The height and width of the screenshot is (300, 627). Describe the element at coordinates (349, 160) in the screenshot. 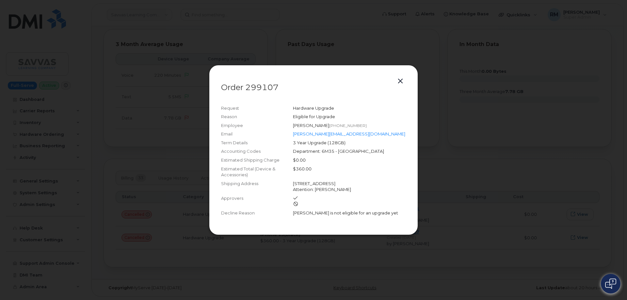

I see `div: $0.00` at that location.